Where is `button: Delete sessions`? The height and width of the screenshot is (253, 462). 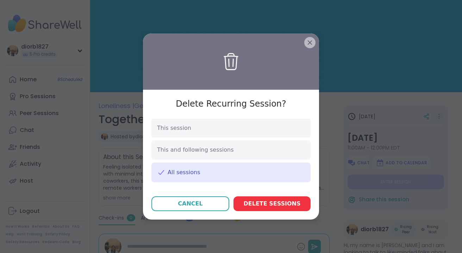
button: Delete sessions is located at coordinates (272, 204).